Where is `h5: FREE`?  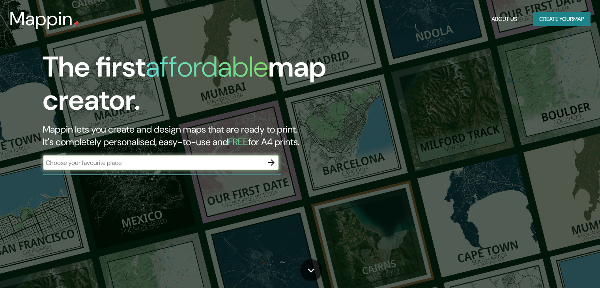 h5: FREE is located at coordinates (238, 142).